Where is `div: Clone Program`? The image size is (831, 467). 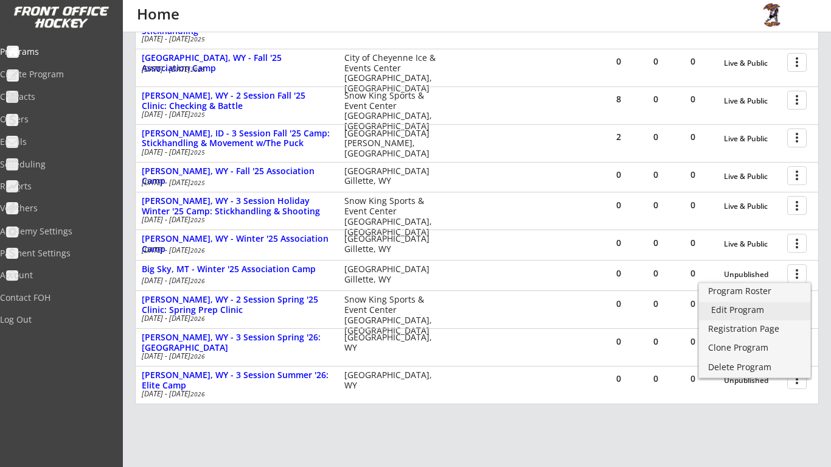
div: Clone Program is located at coordinates (755, 348).